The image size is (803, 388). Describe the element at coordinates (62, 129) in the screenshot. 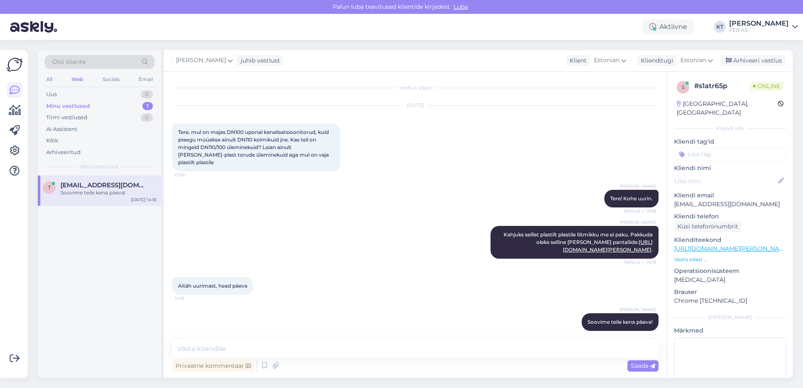

I see `div: AI Assistent` at that location.